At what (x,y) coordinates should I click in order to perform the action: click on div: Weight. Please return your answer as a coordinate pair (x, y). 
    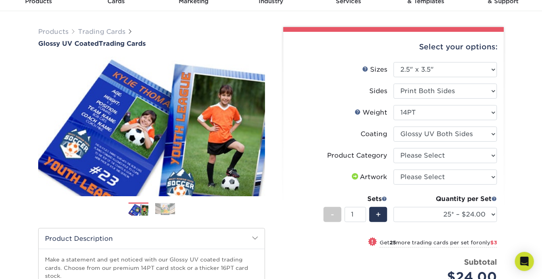
    Looking at the image, I should click on (371, 113).